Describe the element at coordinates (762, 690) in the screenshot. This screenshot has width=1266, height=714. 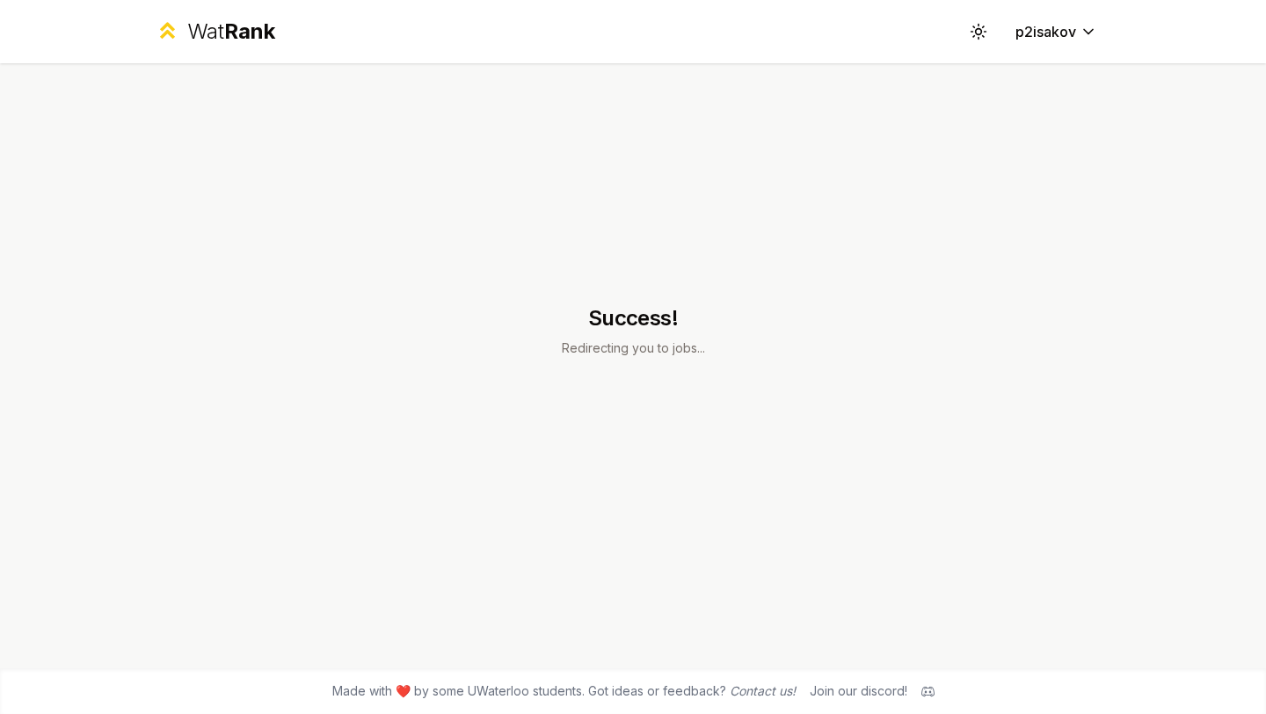
I see `a: Contact us!` at that location.